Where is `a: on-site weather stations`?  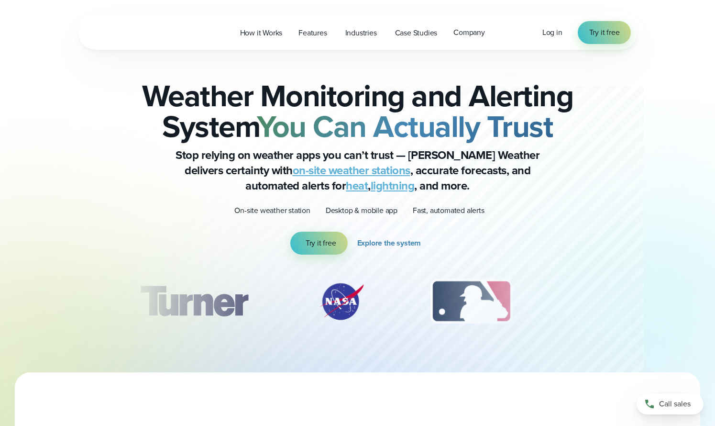 a: on-site weather stations is located at coordinates (352, 170).